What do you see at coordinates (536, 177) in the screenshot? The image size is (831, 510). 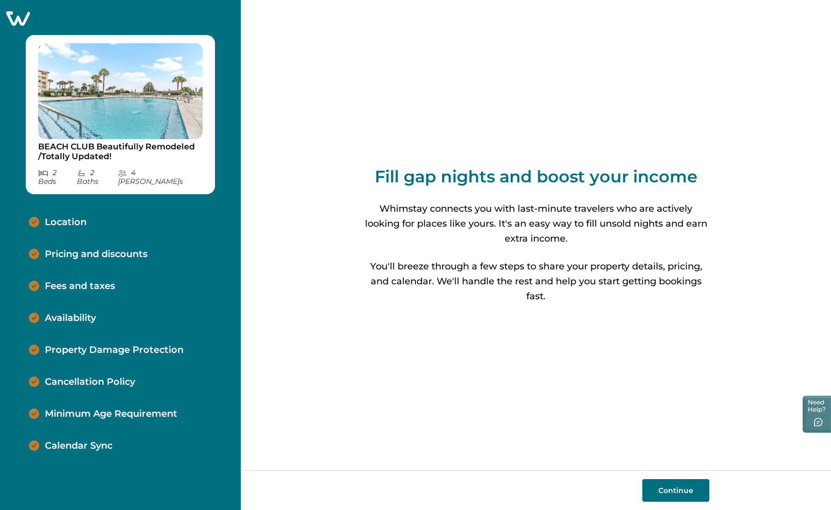 I see `p: Fill gap nights and boost your income` at bounding box center [536, 177].